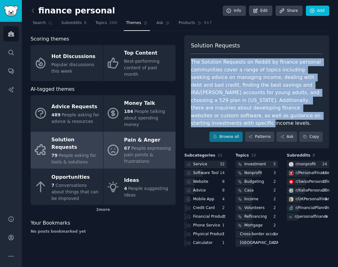 The width and height of the screenshot is (338, 267). I want to click on a: Refinancing2, so click(257, 217).